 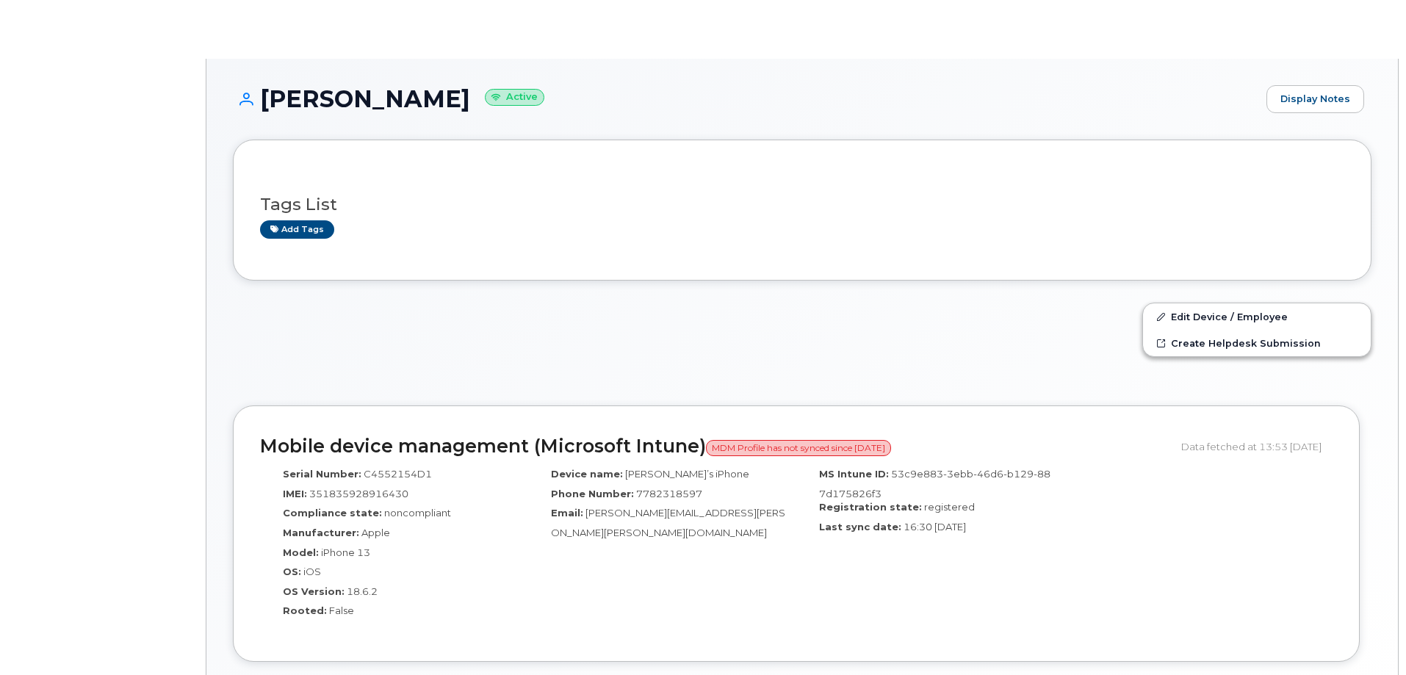 I want to click on label: MS Intune ID:, so click(x=854, y=474).